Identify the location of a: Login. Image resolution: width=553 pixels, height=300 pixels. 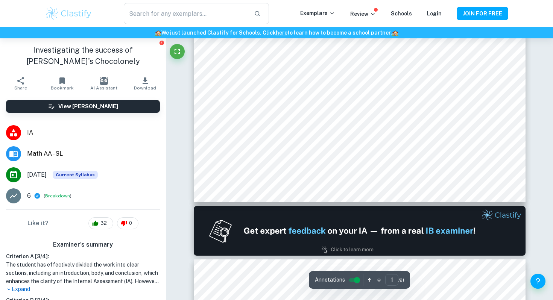
(434, 14).